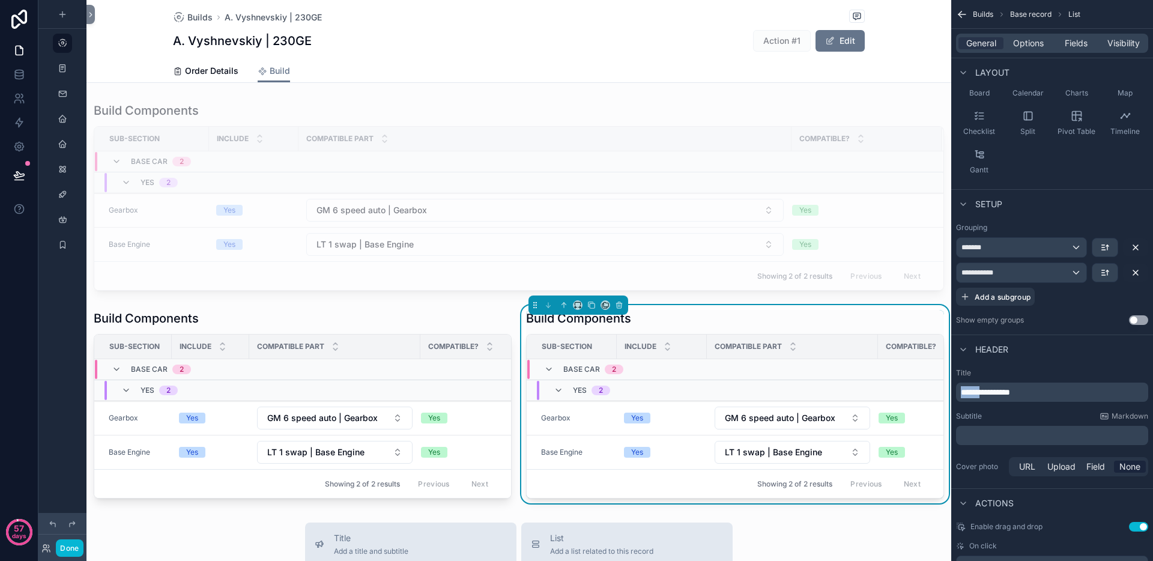 This screenshot has height=561, width=1153. Describe the element at coordinates (968, 416) in the screenshot. I see `label: Subtitle` at that location.